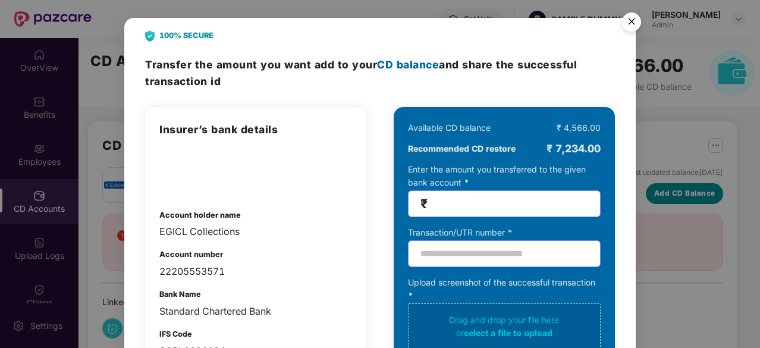  I want to click on img: svg+xml;base64,PHN2ZyB4bWxucz0iaHR0cDovL3d3dy53My5vcmcvMjAwMC9zdmciIHdpZHRoPSI1NiIgaGVpZ2h0PSI1Ni..., so click(632, 24).